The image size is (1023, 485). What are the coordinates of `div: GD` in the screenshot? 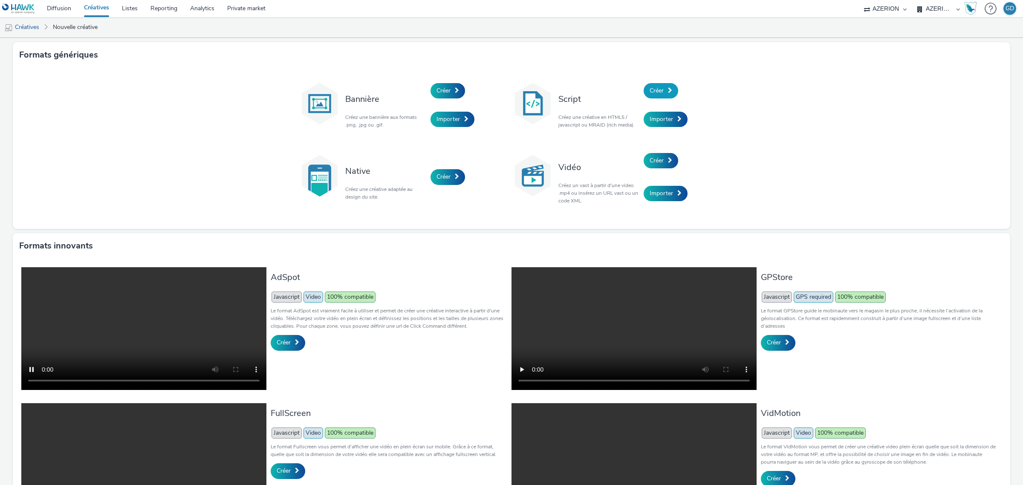 It's located at (1010, 9).